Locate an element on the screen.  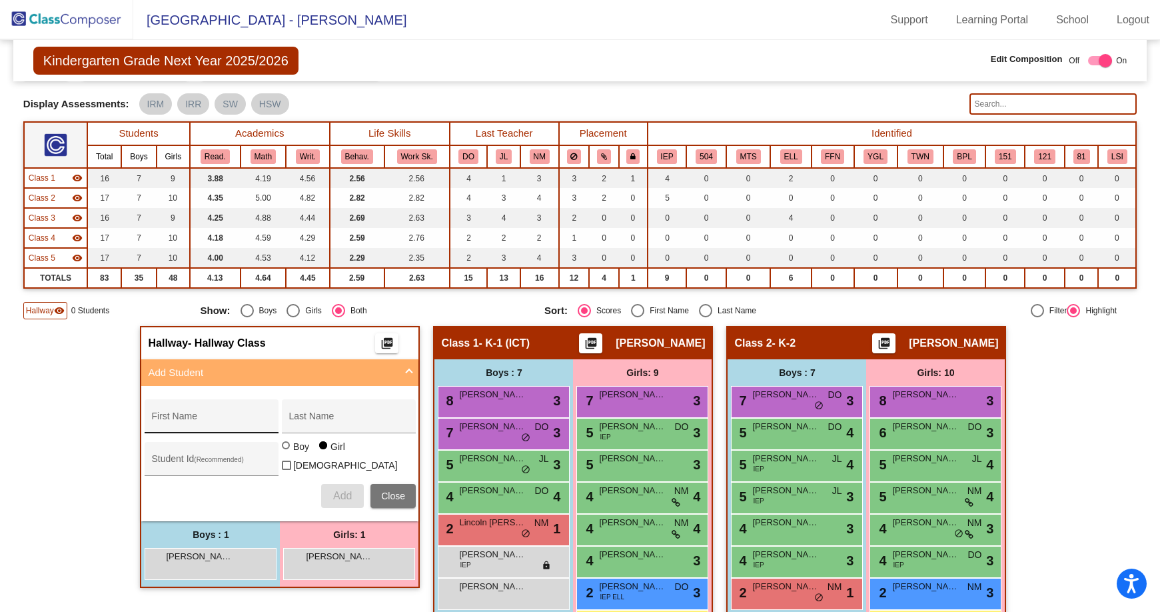
td: 9 is located at coordinates (173, 218).